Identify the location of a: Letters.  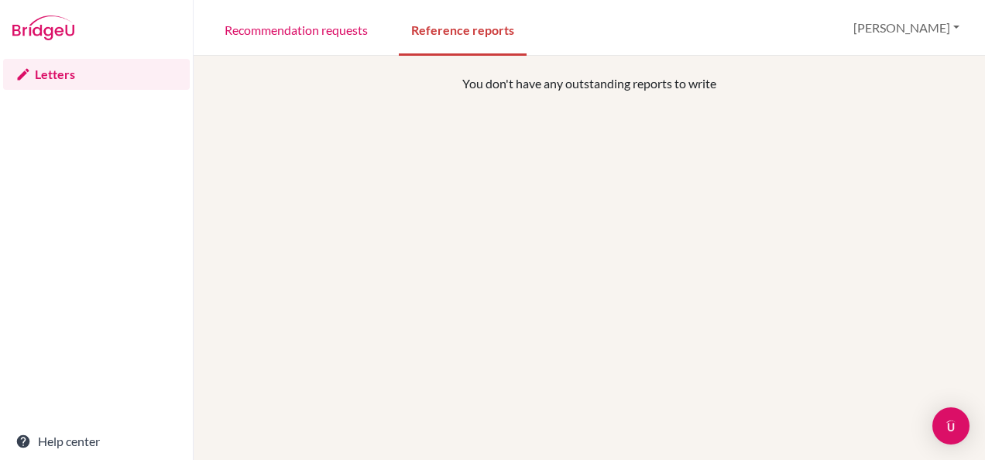
(96, 74).